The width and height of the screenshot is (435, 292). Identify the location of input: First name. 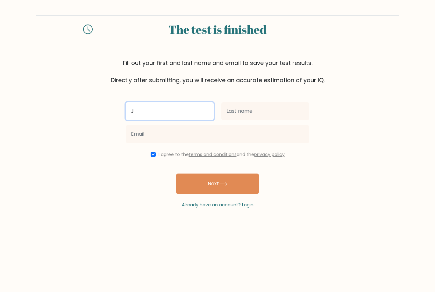
(170, 111).